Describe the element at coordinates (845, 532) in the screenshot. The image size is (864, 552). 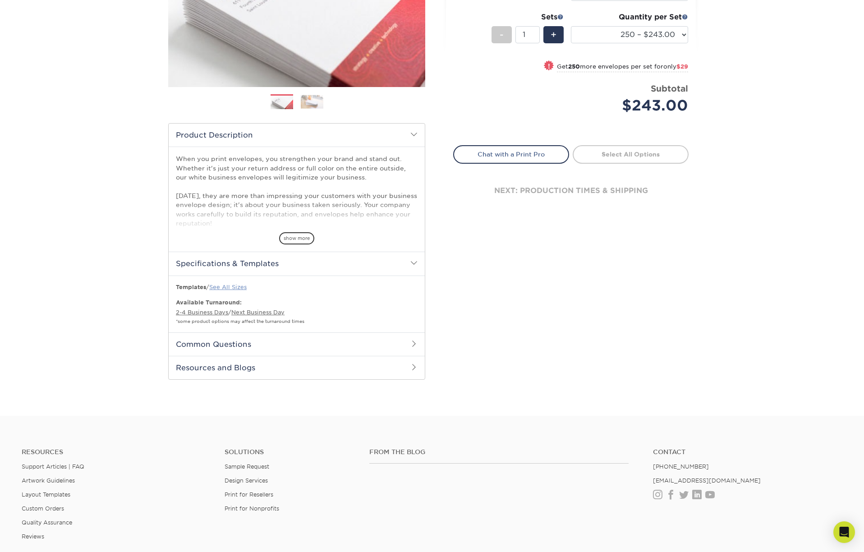
I see `div: Open Intercom Messenger` at that location.